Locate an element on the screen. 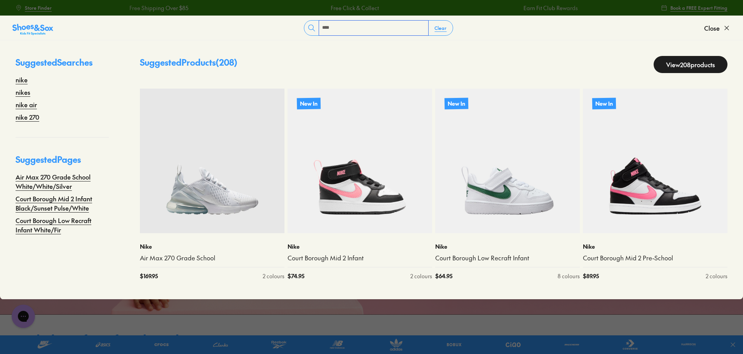 The image size is (743, 354). a: Store Finder is located at coordinates (33, 8).